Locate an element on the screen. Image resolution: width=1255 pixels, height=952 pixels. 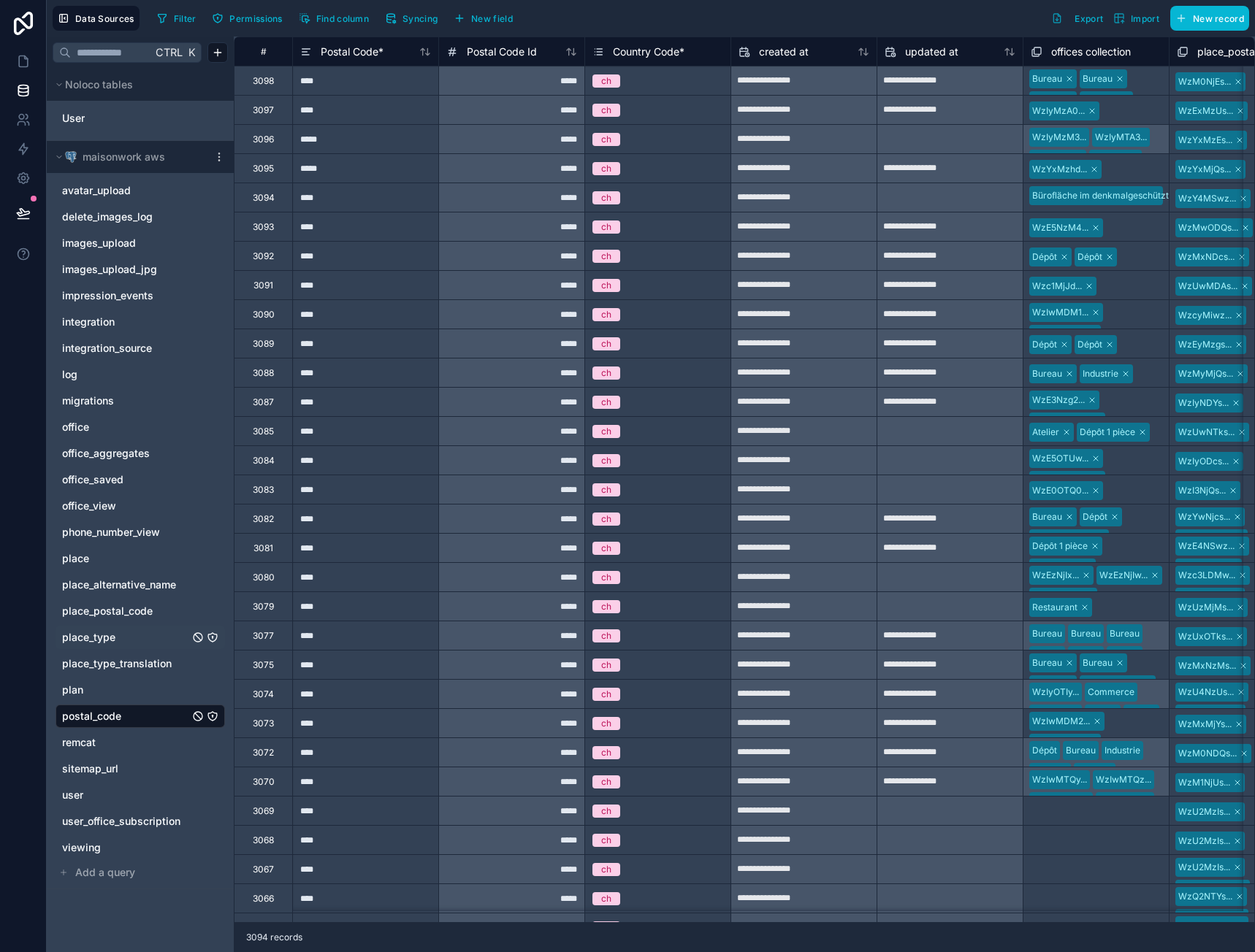
div: WzUwNTks... is located at coordinates (1206, 432).